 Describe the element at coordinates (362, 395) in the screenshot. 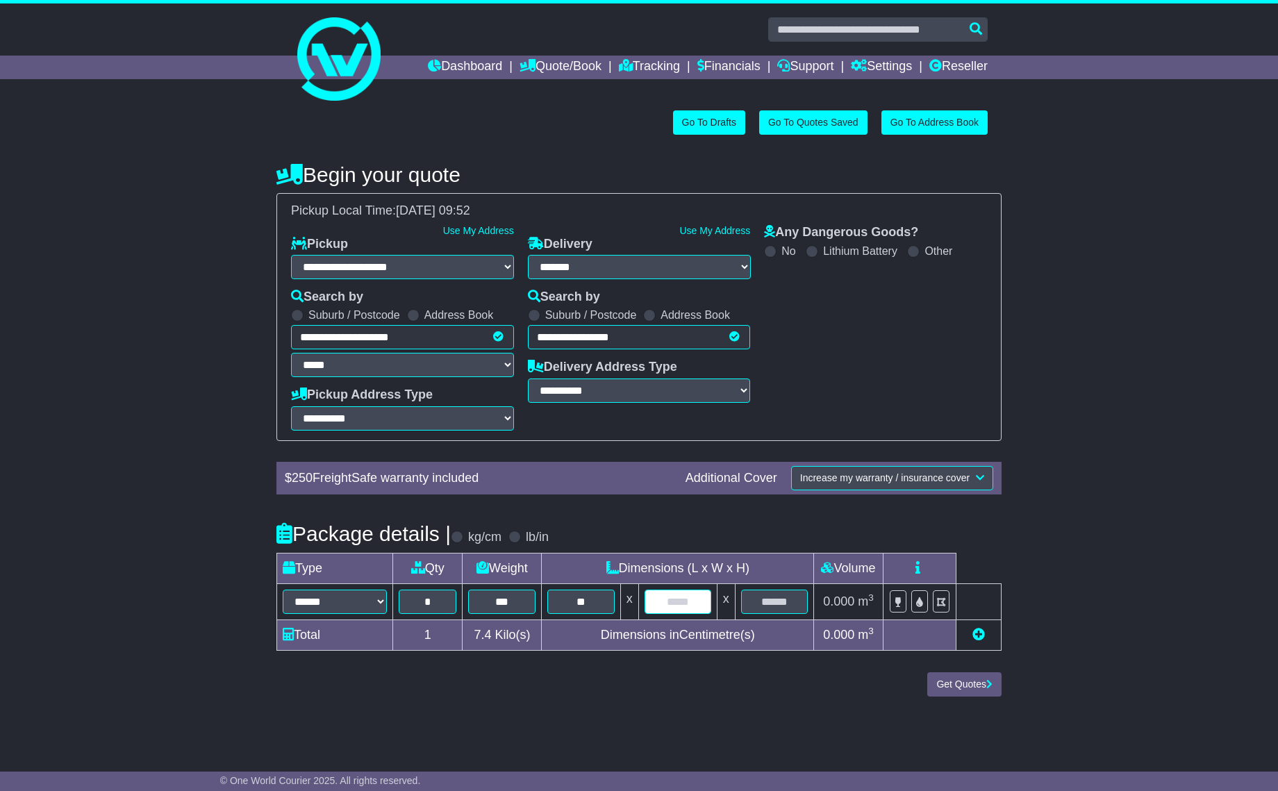

I see `label: Pickup Address Type` at that location.